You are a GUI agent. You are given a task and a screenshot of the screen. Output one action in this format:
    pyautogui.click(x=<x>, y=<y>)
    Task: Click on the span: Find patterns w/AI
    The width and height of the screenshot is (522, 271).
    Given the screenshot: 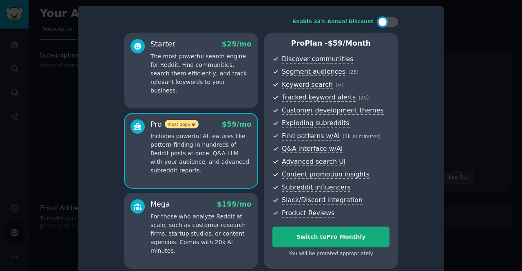 What is the action you would take?
    pyautogui.click(x=311, y=136)
    